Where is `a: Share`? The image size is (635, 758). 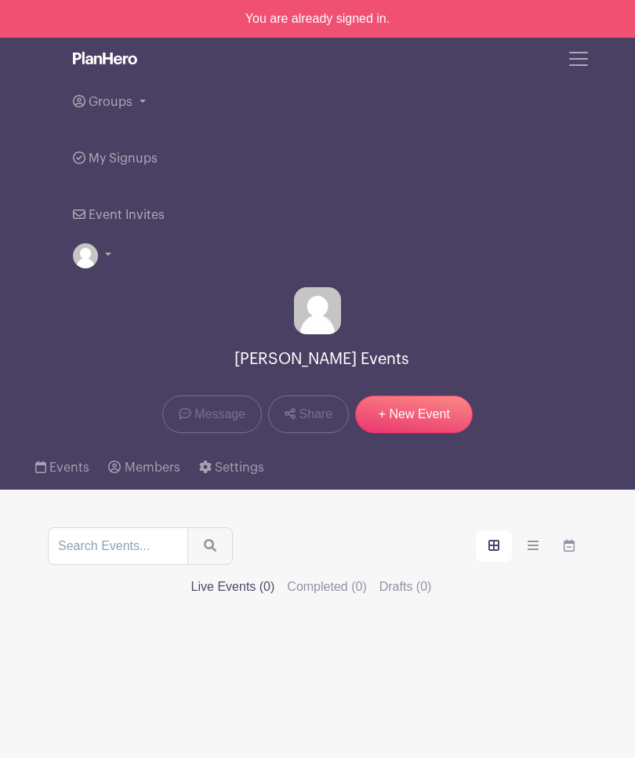
a: Share is located at coordinates (308, 414).